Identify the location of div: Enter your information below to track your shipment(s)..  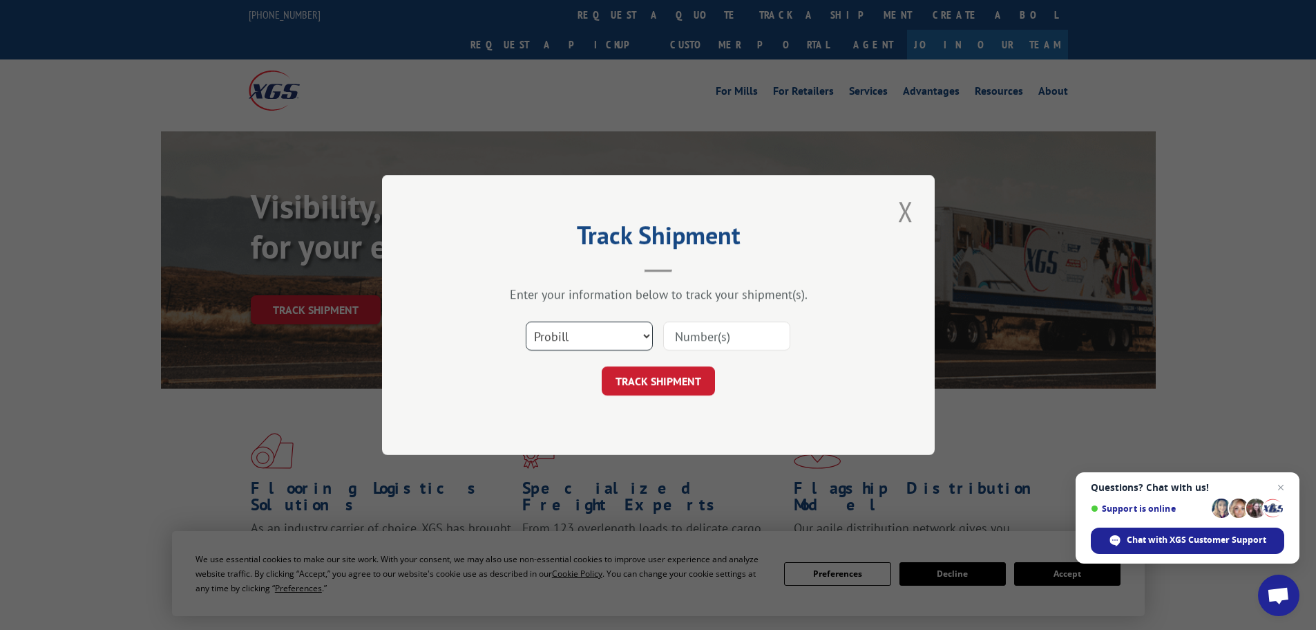
(659, 294).